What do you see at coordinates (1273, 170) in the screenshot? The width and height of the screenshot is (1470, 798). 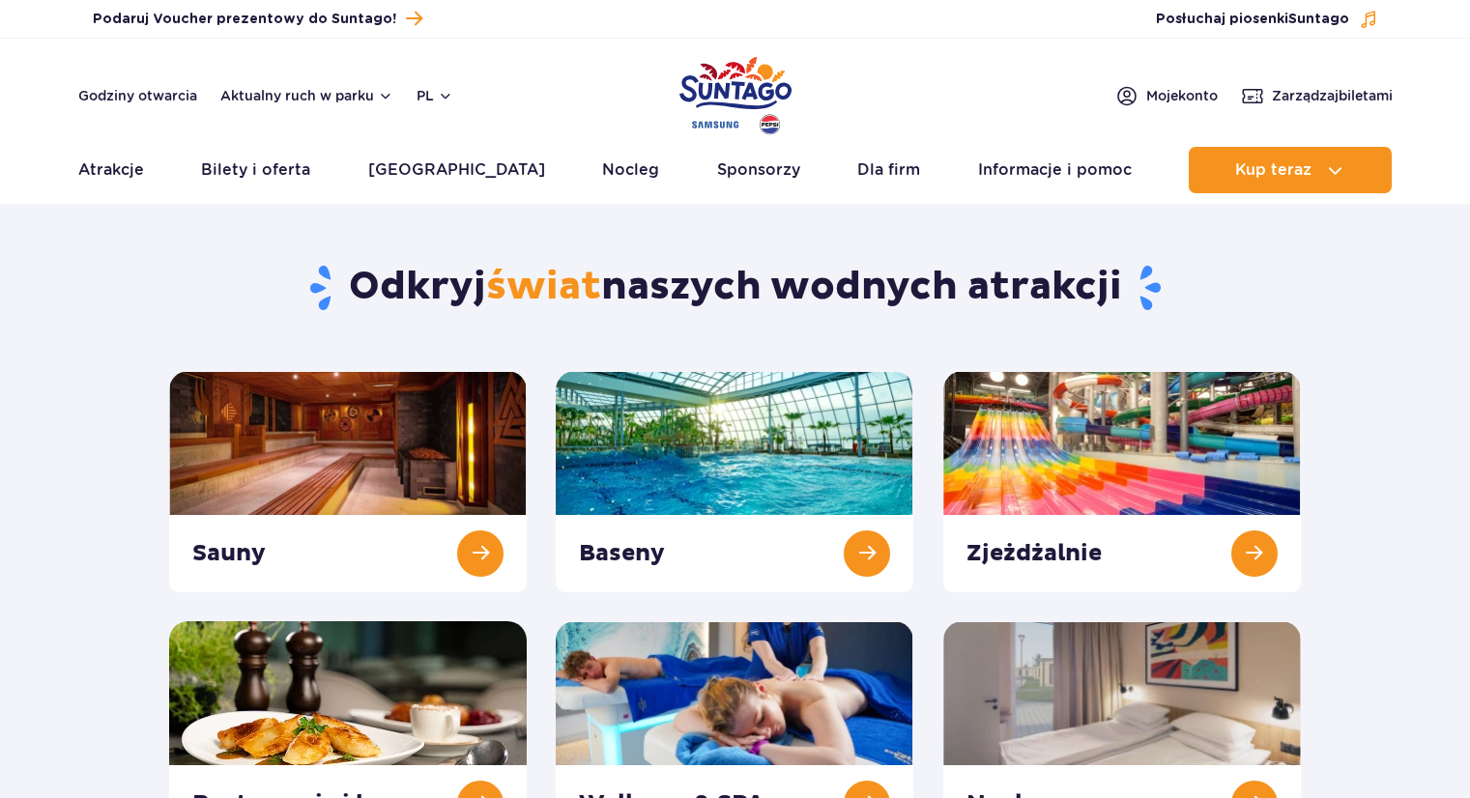 I see `span: Kup teraz` at bounding box center [1273, 170].